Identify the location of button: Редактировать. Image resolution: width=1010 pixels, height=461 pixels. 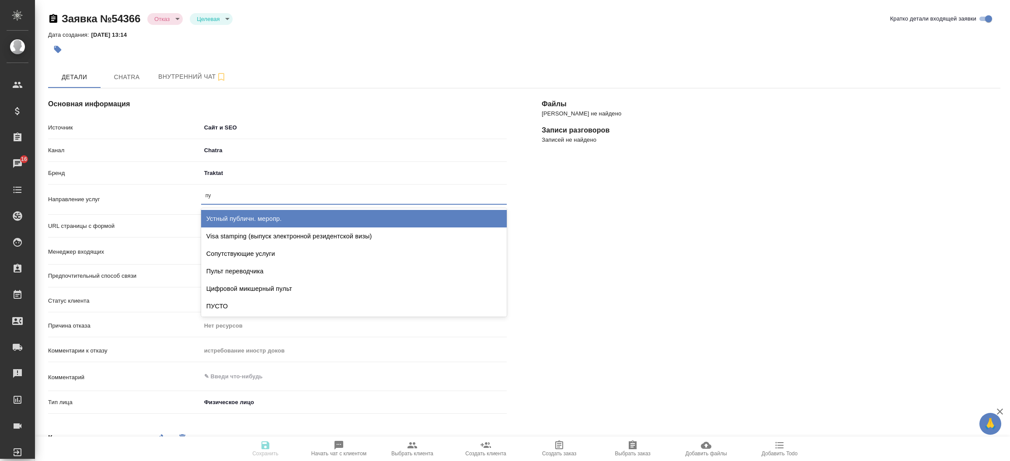
(159, 438).